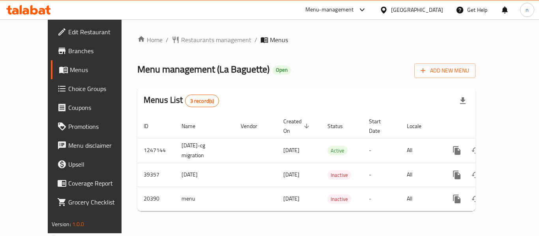 The width and height of the screenshot is (539, 236). What do you see at coordinates (61, 224) in the screenshot?
I see `span: Version:` at bounding box center [61, 224].